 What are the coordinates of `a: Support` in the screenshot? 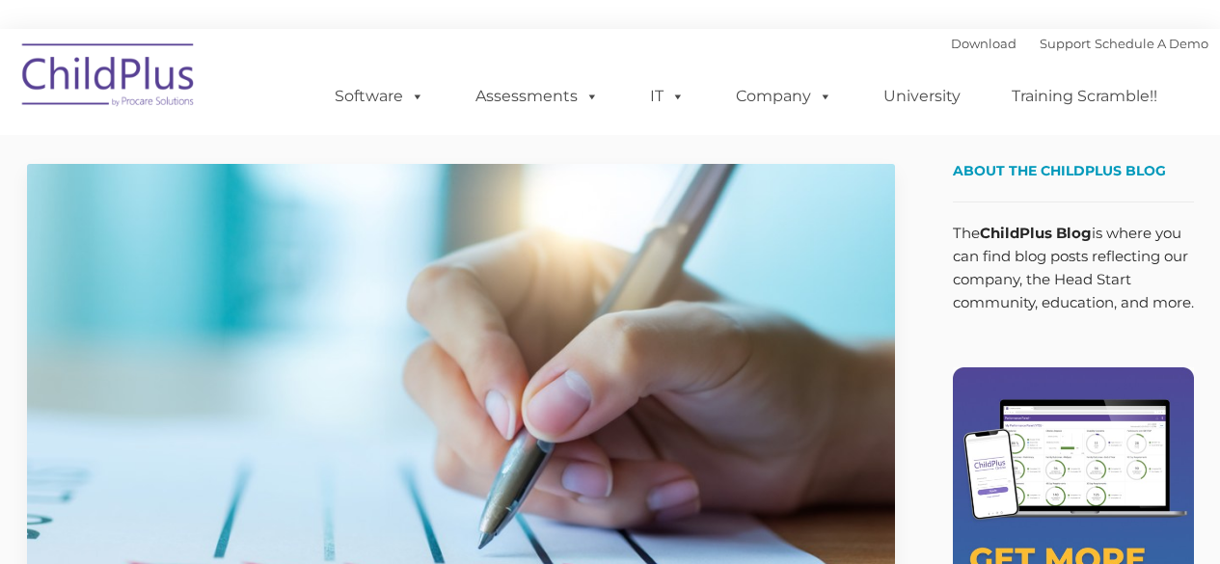 It's located at (1065, 43).